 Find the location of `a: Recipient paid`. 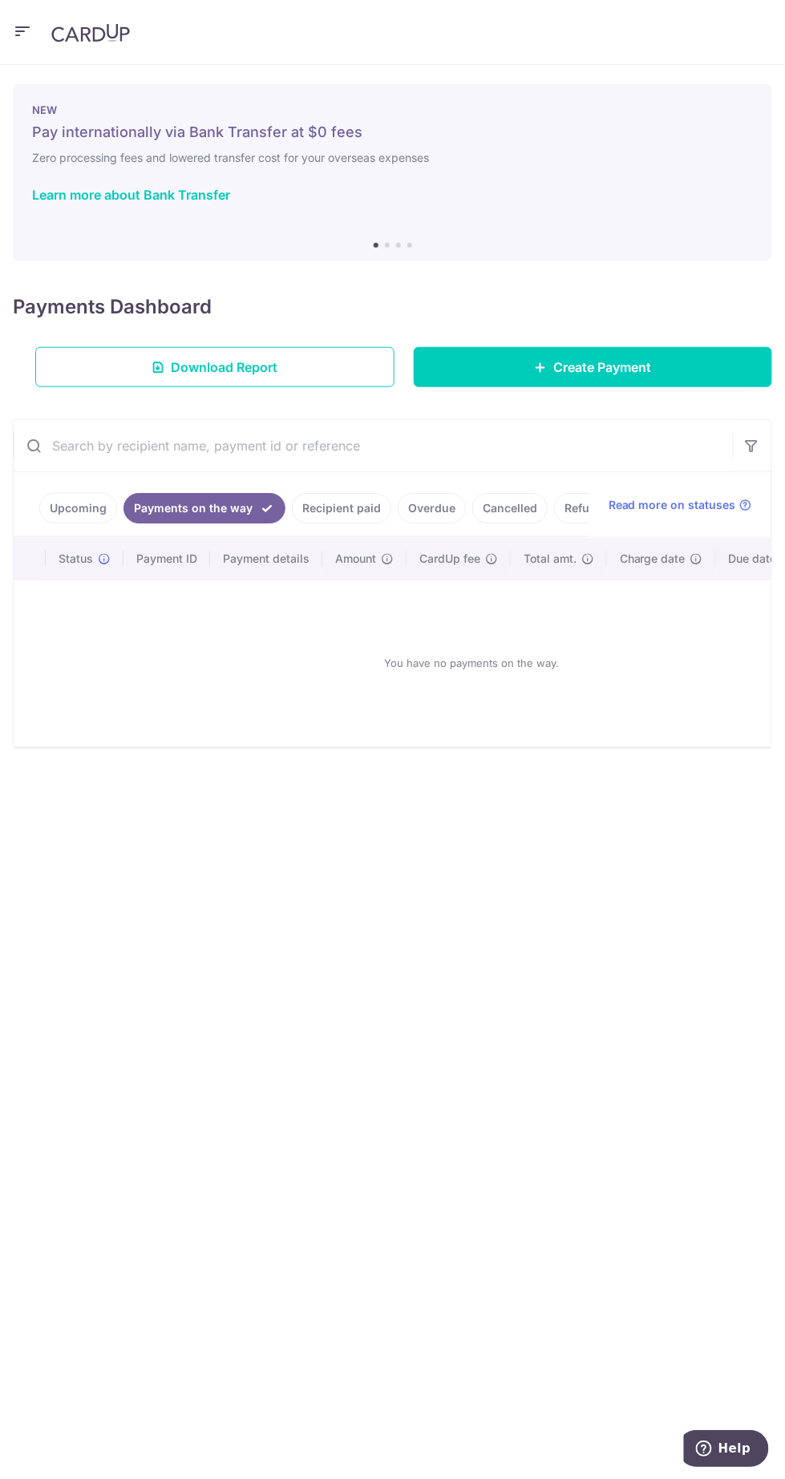

a: Recipient paid is located at coordinates (342, 508).